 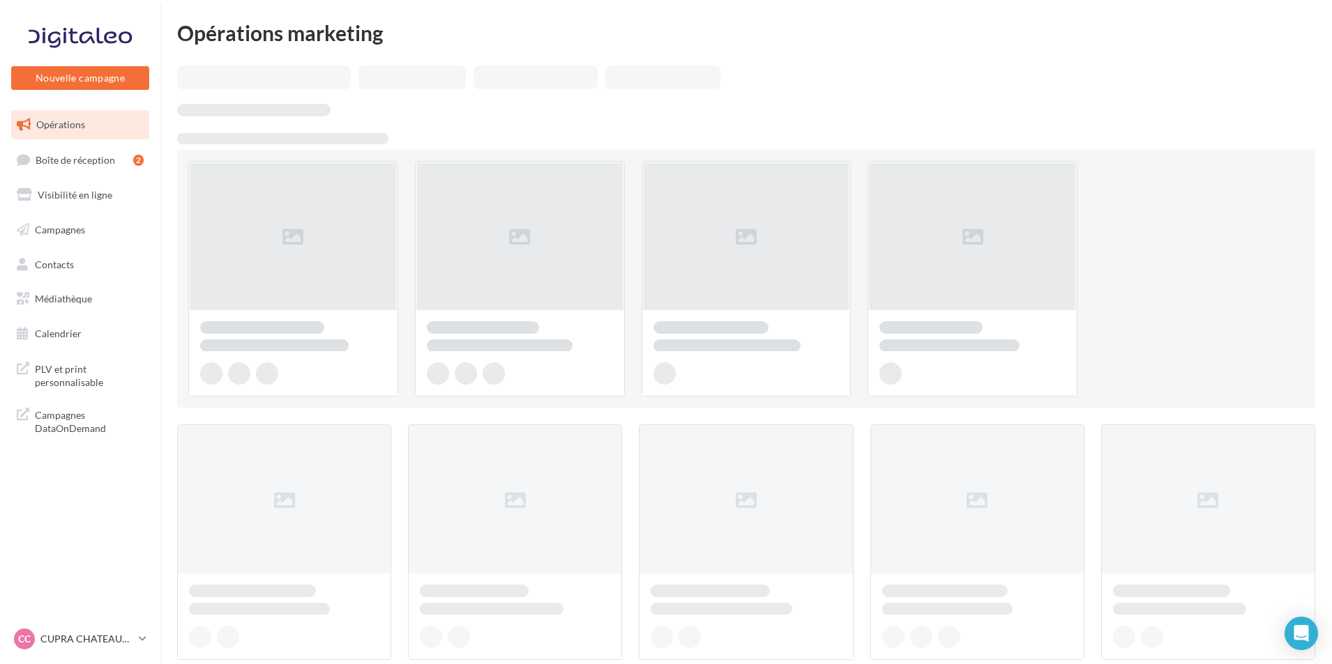 I want to click on span: Campagnes, so click(x=60, y=229).